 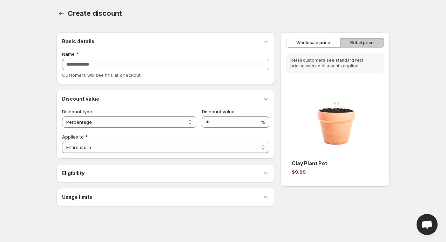 I want to click on span: Create discount, so click(x=95, y=13).